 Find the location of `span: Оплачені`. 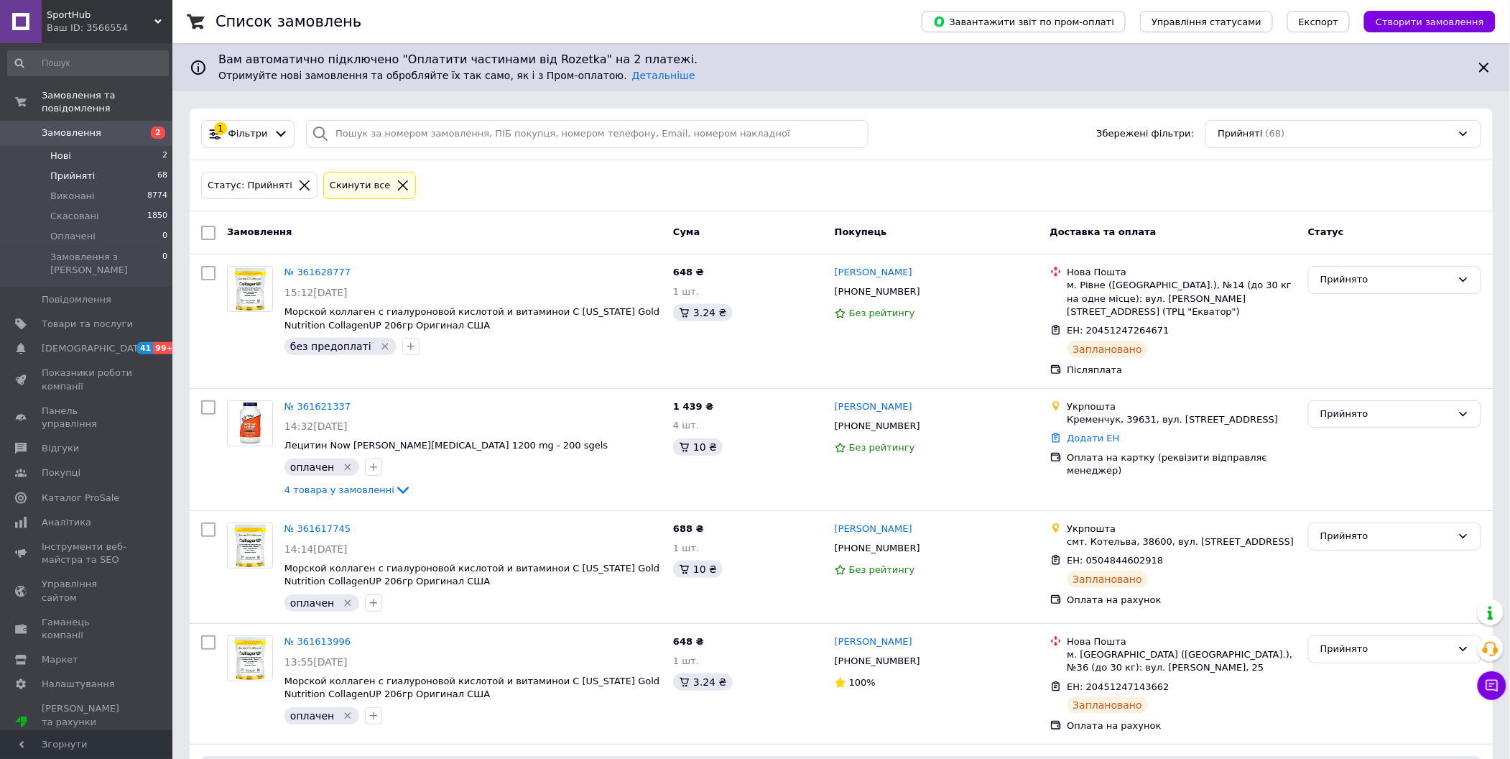

span: Оплачені is located at coordinates (73, 236).